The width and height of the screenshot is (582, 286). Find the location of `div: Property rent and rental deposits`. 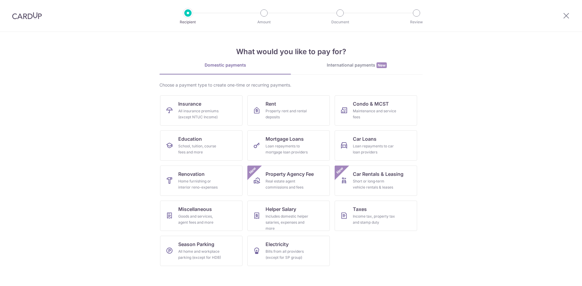

div: Property rent and rental deposits is located at coordinates (287, 114).